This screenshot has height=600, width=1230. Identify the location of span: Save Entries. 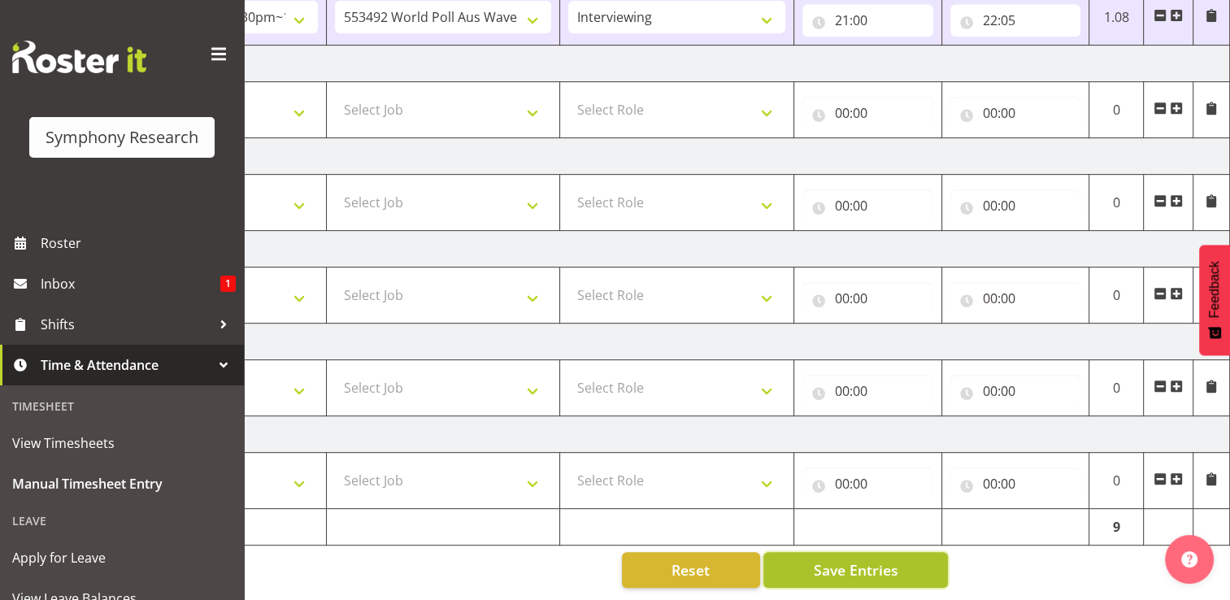
(855, 570).